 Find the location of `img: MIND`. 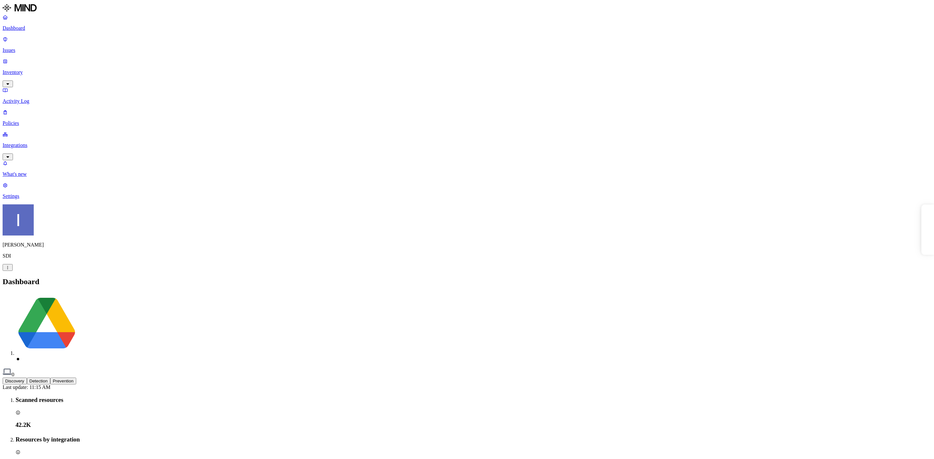

img: MIND is located at coordinates (19, 8).